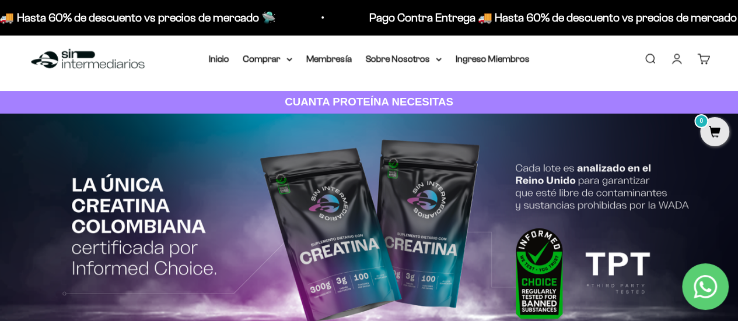  What do you see at coordinates (715, 133) in the screenshot?
I see `a: 0` at bounding box center [715, 133].